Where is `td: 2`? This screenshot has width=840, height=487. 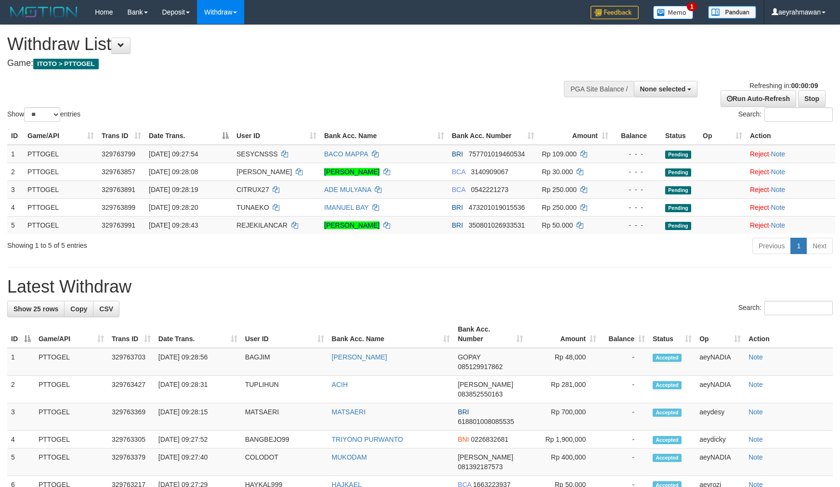
td: 2 is located at coordinates (15, 171).